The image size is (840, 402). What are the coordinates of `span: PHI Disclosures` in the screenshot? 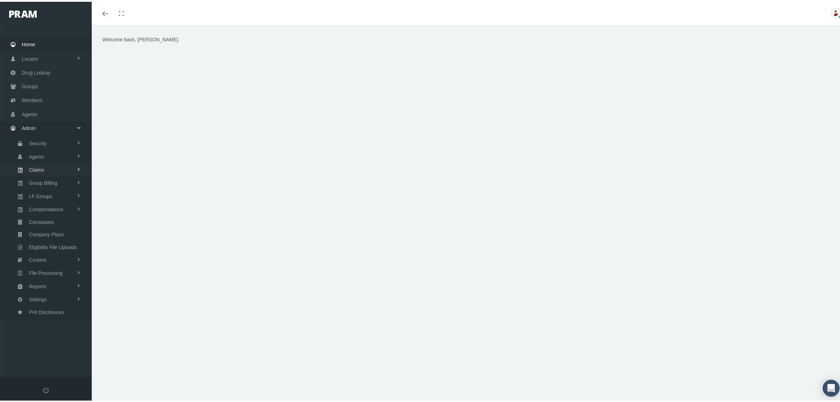 It's located at (47, 310).